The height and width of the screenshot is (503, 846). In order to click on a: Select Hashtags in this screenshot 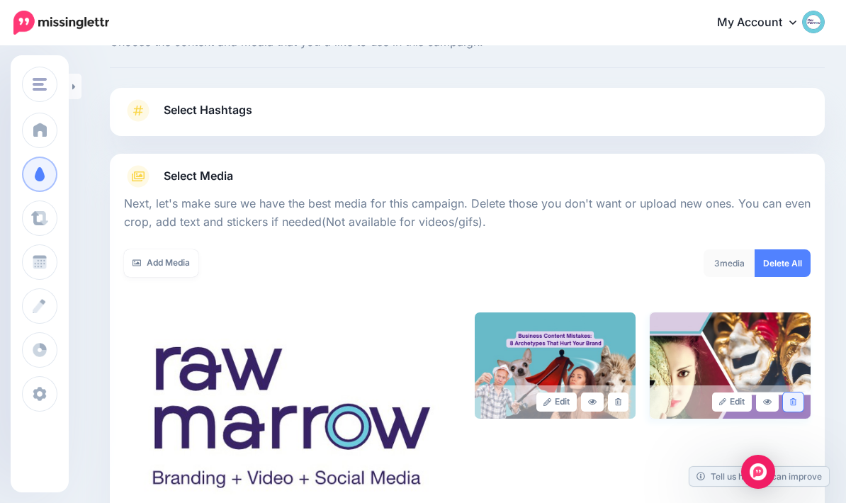, I will do `click(467, 118)`.